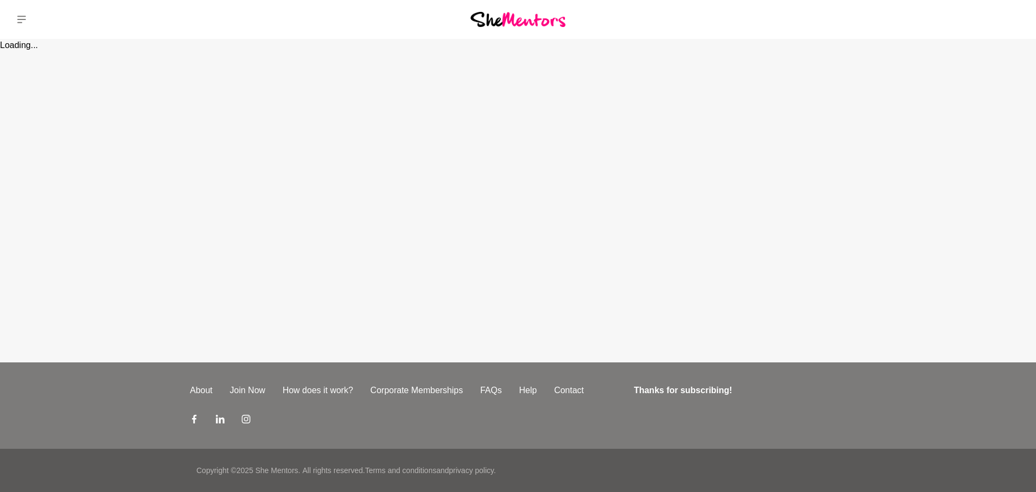 This screenshot has height=492, width=1036. Describe the element at coordinates (201, 390) in the screenshot. I see `a: About` at that location.